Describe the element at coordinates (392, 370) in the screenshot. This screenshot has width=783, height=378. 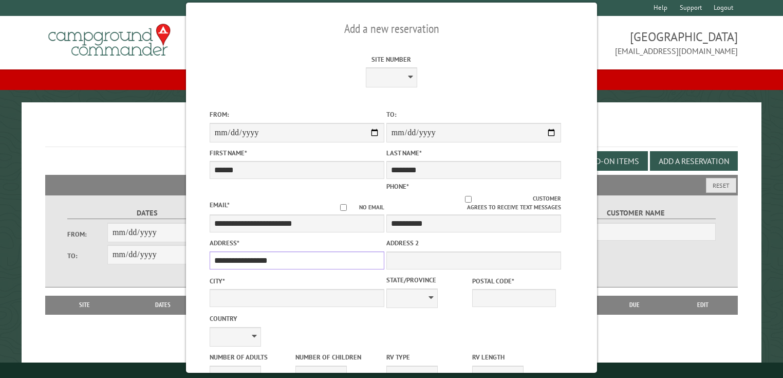
I see `small: © Campground Commander LLC. All rights reserved.` at that location.